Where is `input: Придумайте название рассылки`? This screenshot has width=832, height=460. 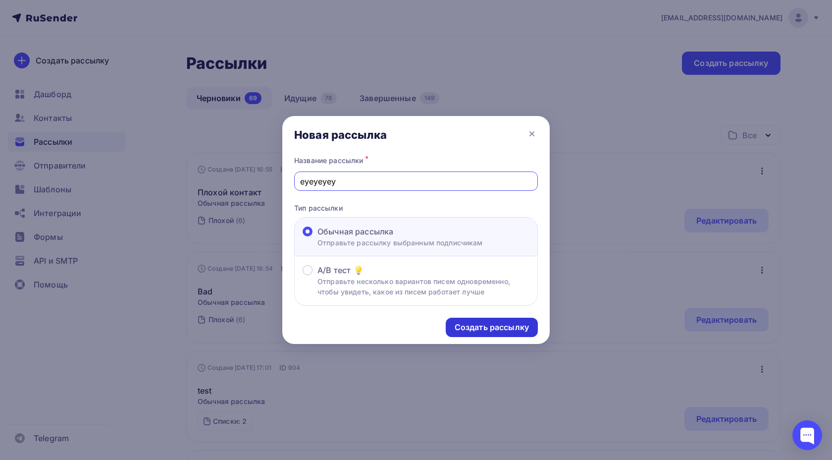 input: Придумайте название рассылки is located at coordinates (416, 181).